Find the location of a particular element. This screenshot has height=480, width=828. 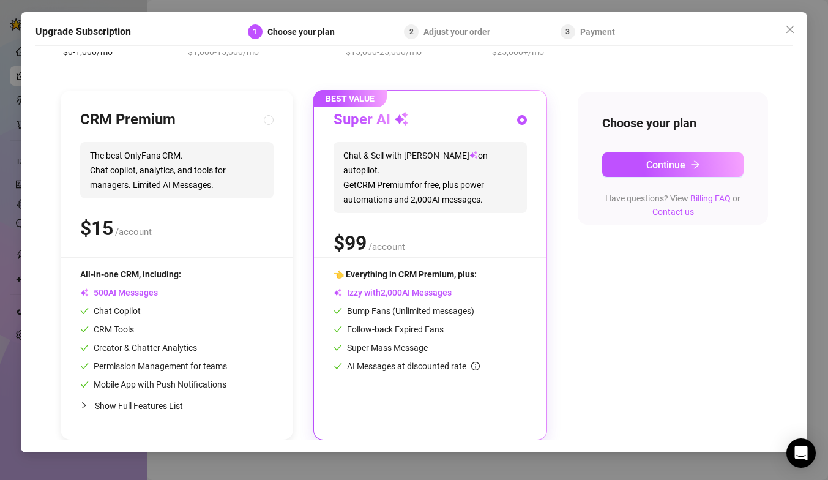

span: Have questions? View or is located at coordinates (673, 205).